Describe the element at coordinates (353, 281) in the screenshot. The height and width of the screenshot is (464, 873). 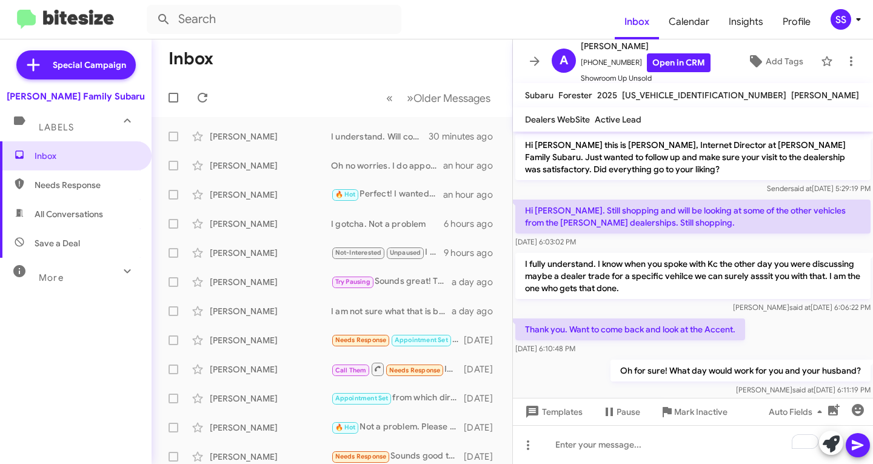
I see `span: Try Pausing` at that location.